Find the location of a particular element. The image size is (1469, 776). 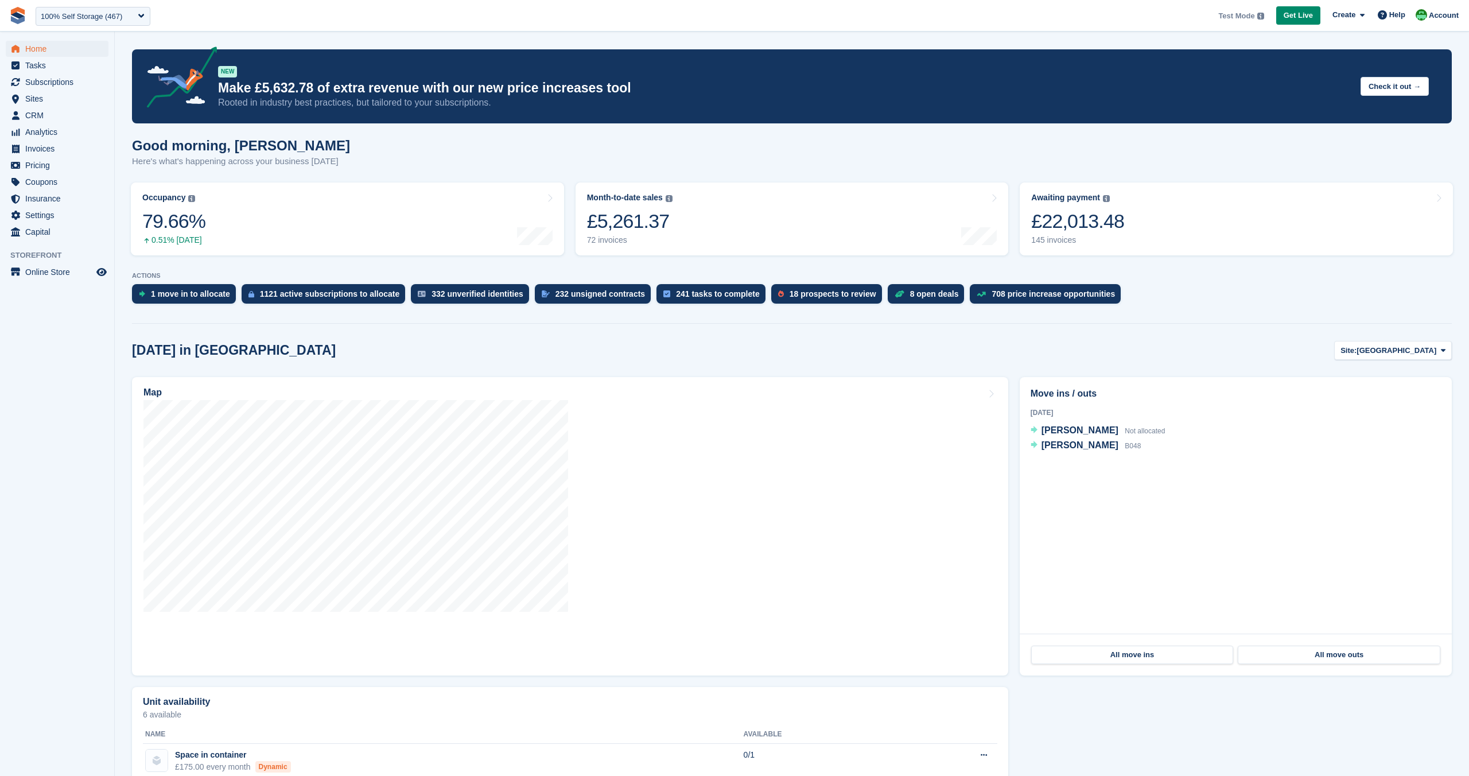

img: contract_signature_icon-13c848040528278c33f63329250d36e43548de30e8caae1d1a13099fd9432cc5.svg is located at coordinates (546, 294).